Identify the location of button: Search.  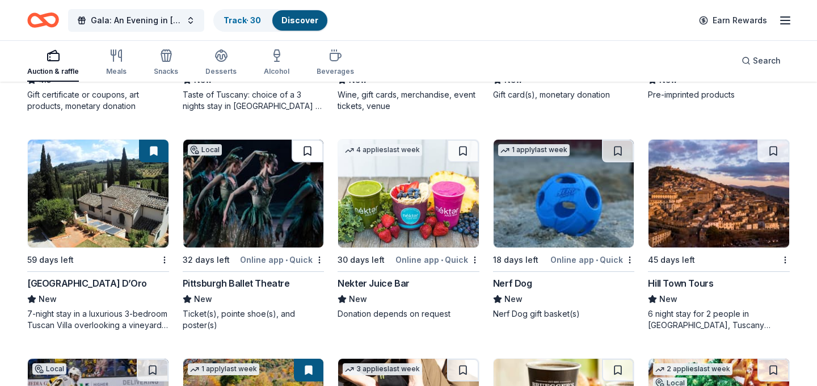
(761, 61).